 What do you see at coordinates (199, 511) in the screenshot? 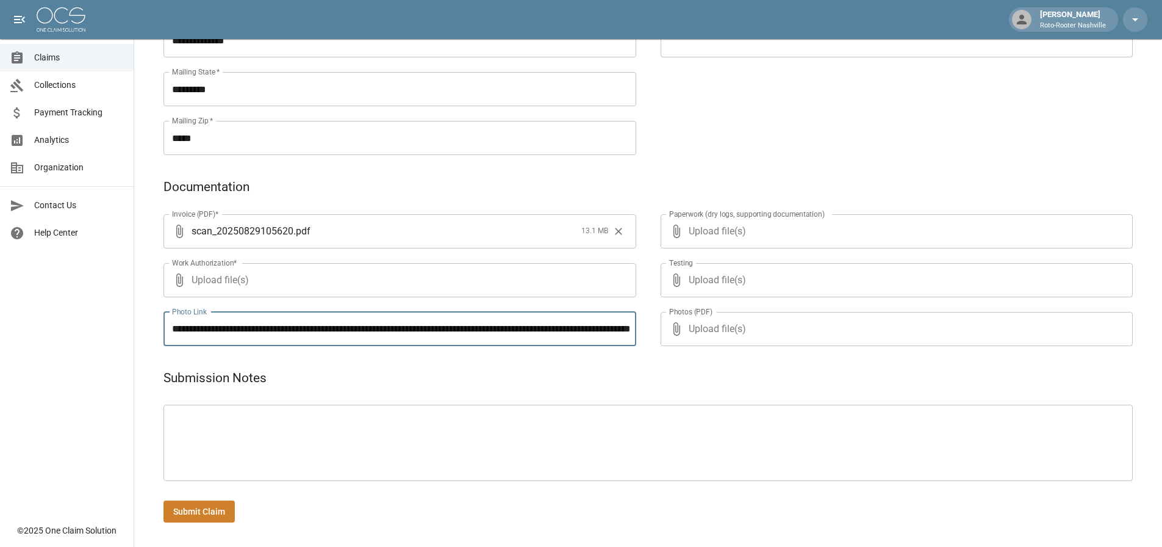
I see `button: Submit Claim` at bounding box center [199, 511].